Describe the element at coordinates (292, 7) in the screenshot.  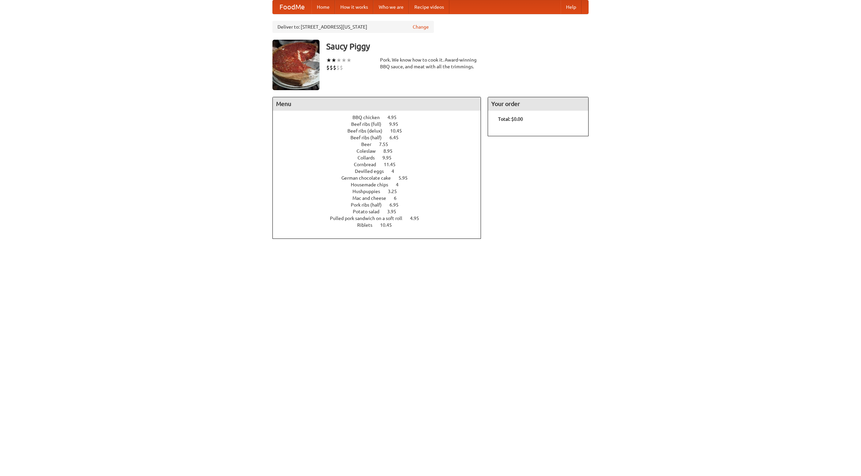
I see `a: FoodMe` at that location.